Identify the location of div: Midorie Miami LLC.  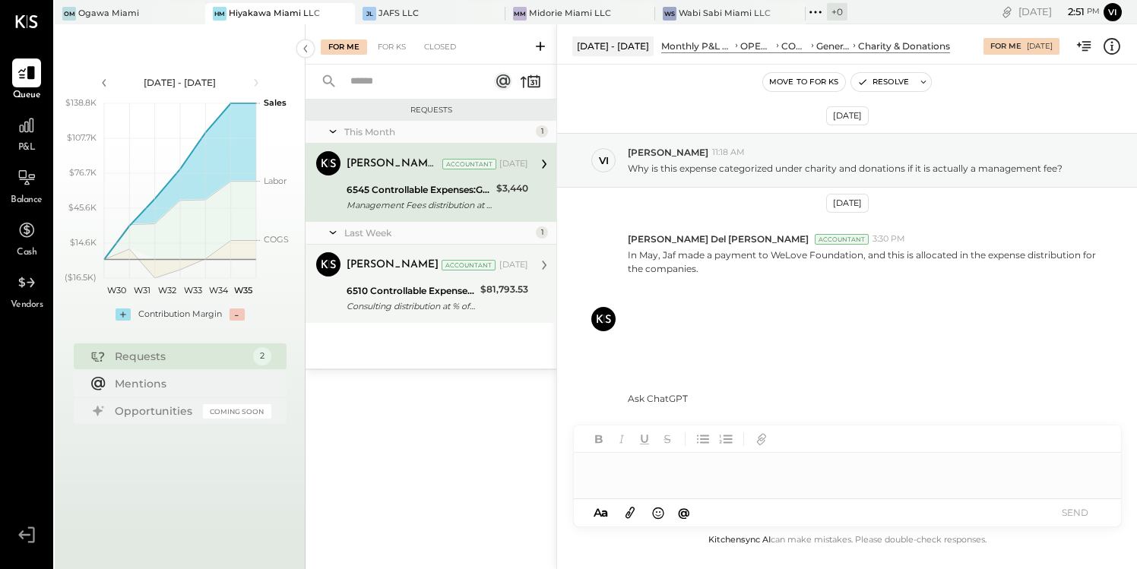
(570, 14).